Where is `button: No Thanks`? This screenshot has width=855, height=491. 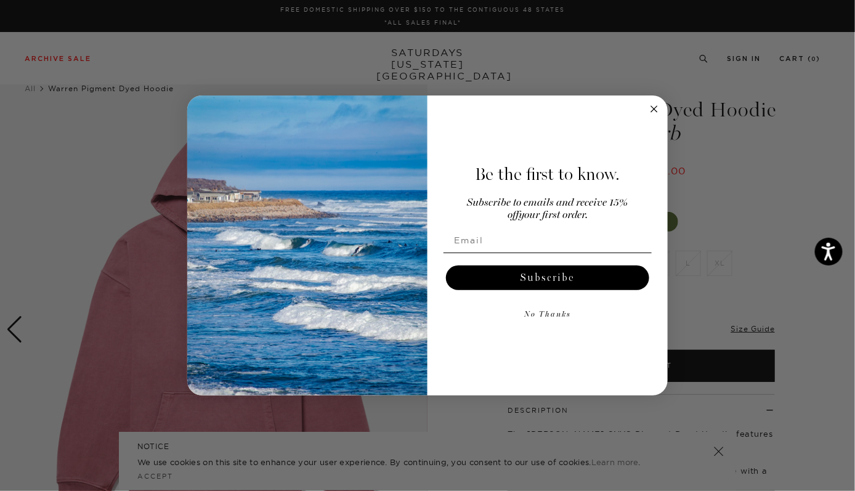 button: No Thanks is located at coordinates (548, 315).